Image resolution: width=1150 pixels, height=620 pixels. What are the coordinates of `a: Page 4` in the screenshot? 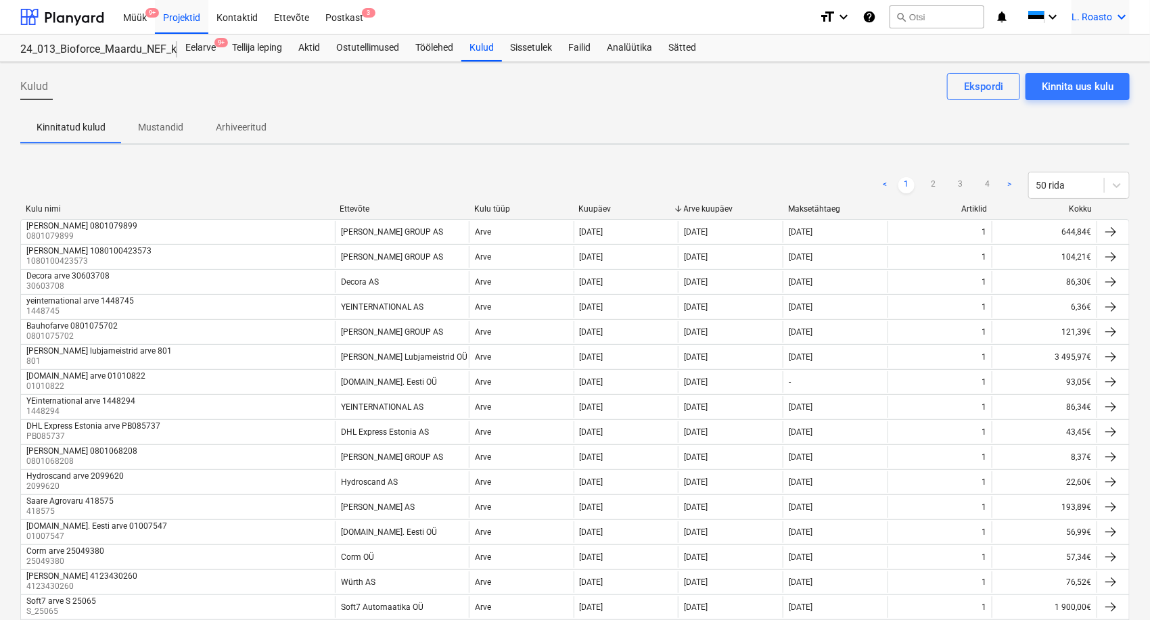 It's located at (988, 185).